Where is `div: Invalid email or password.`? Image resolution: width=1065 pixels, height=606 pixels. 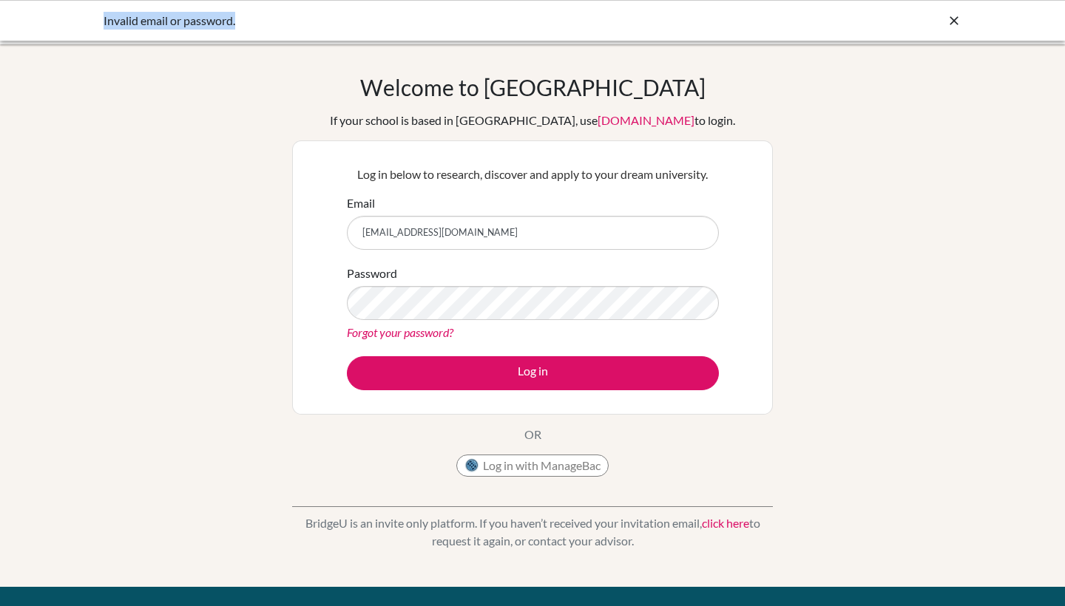
div: Invalid email or password. is located at coordinates (421, 21).